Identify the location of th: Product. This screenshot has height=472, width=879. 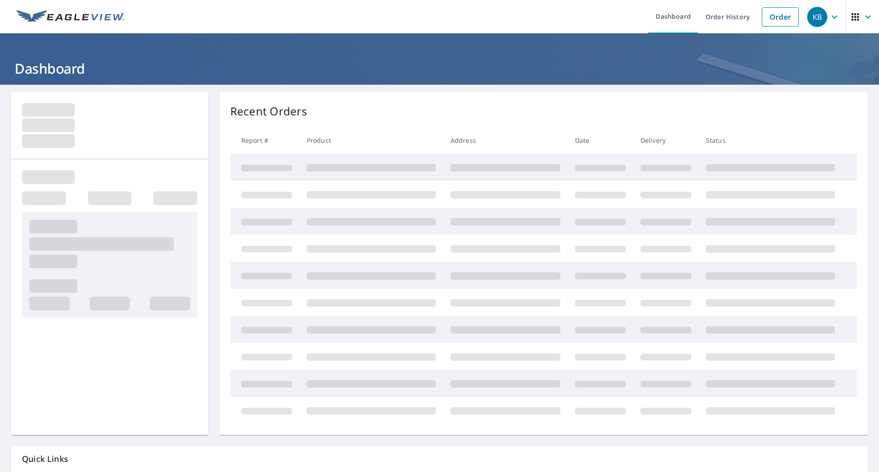
(371, 140).